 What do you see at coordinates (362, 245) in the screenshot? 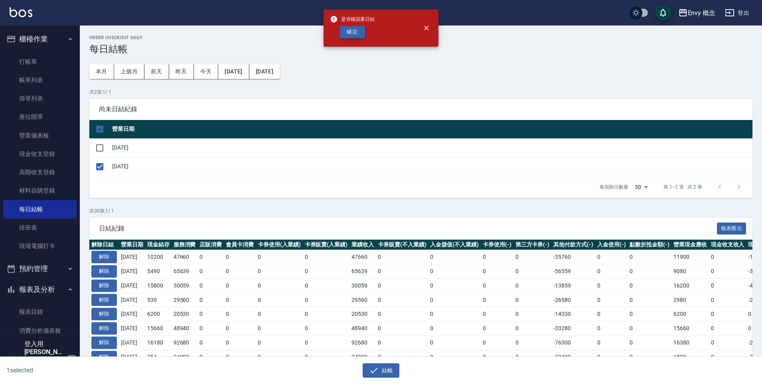
I see `th: 業績收入` at bounding box center [362, 245].